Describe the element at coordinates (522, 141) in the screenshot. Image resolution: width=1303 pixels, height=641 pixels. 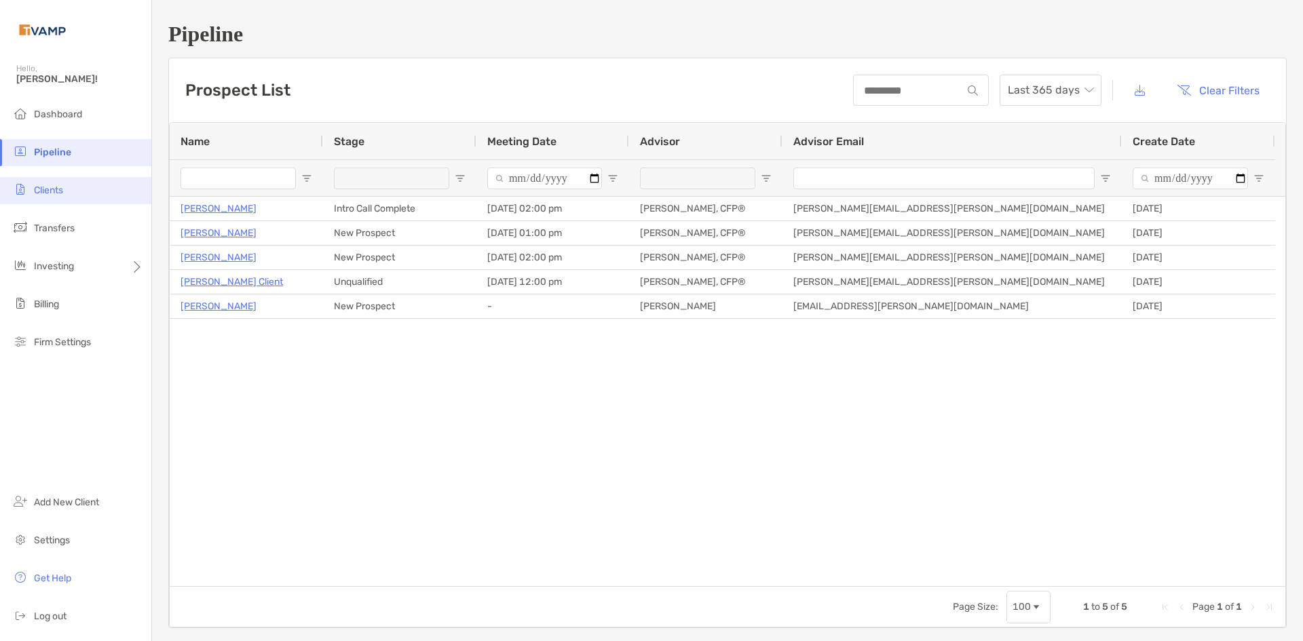
I see `span: Meeting Date` at that location.